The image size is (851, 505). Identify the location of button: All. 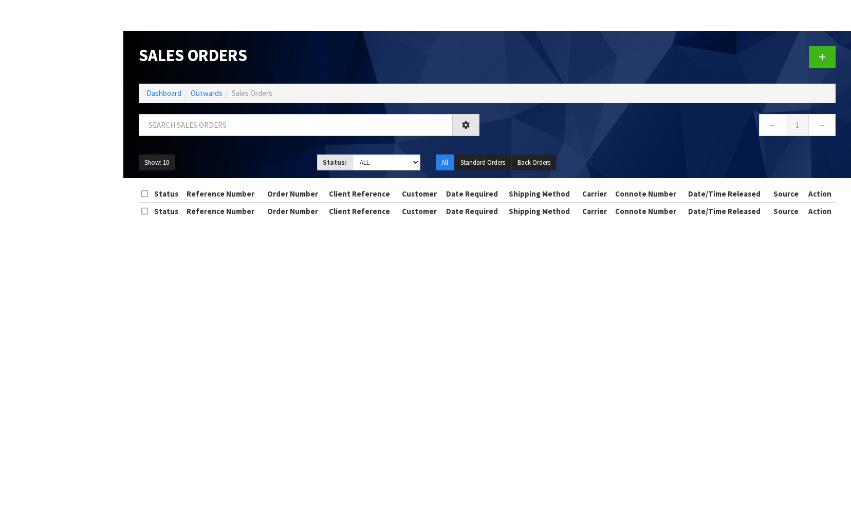
(444, 163).